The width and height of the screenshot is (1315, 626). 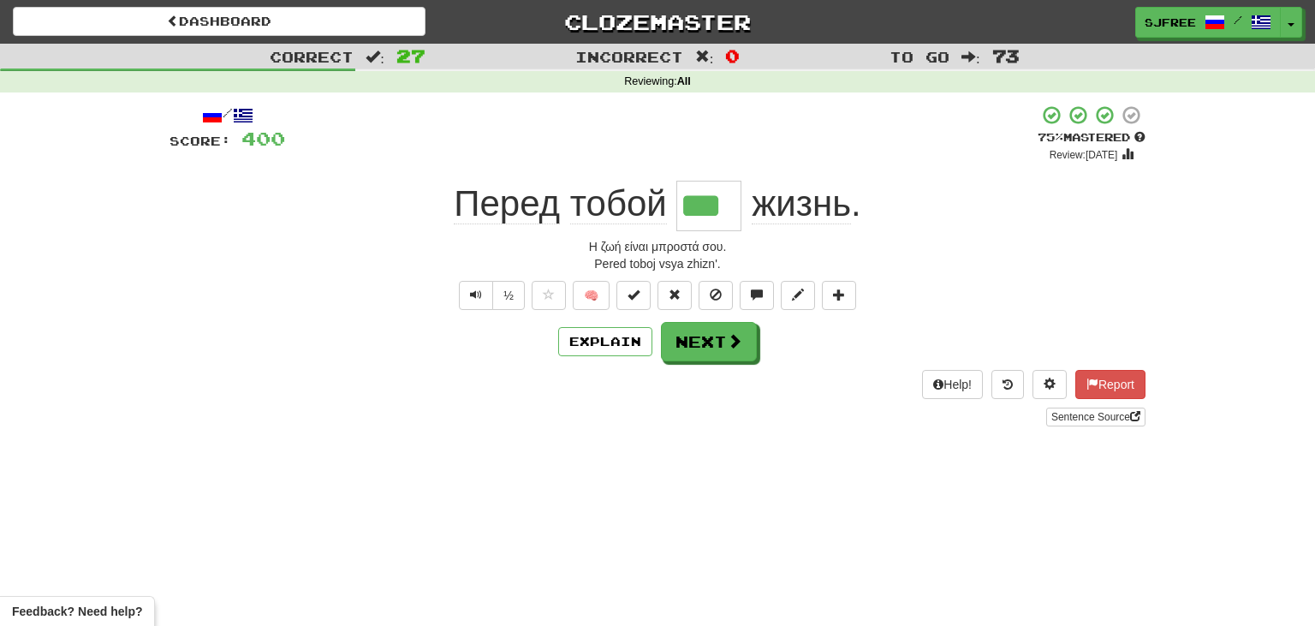 What do you see at coordinates (634, 295) in the screenshot?
I see `button: Set this sentence to 100% Mastered (alt+m)` at bounding box center [634, 295].